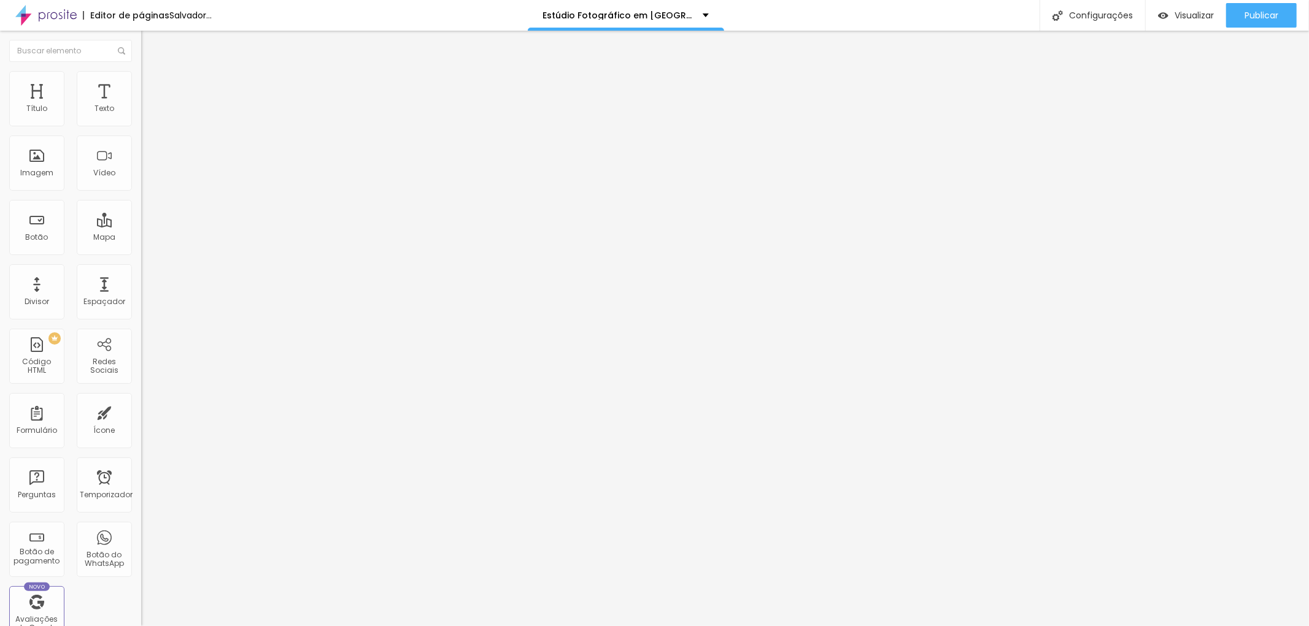 The height and width of the screenshot is (626, 1309). I want to click on font: Botão do WhatsApp, so click(104, 559).